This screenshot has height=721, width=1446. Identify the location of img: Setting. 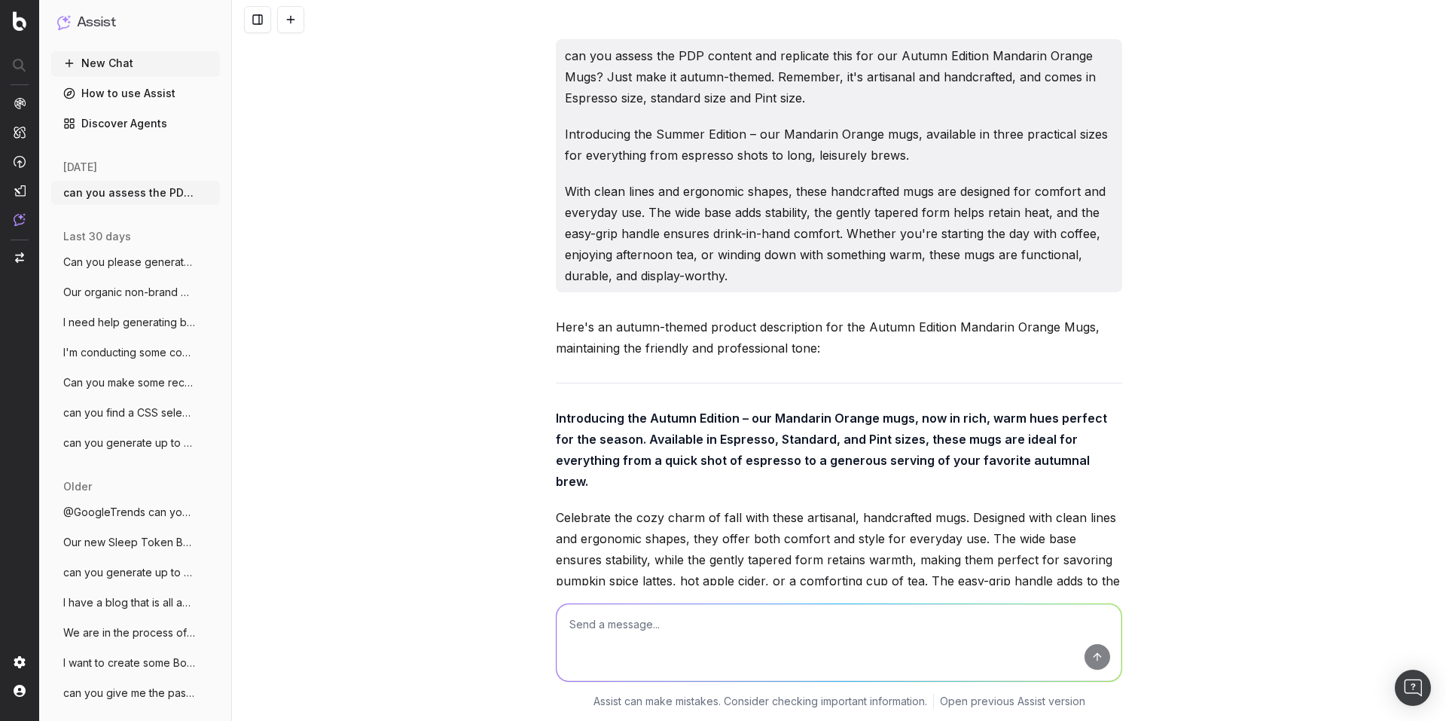
(20, 662).